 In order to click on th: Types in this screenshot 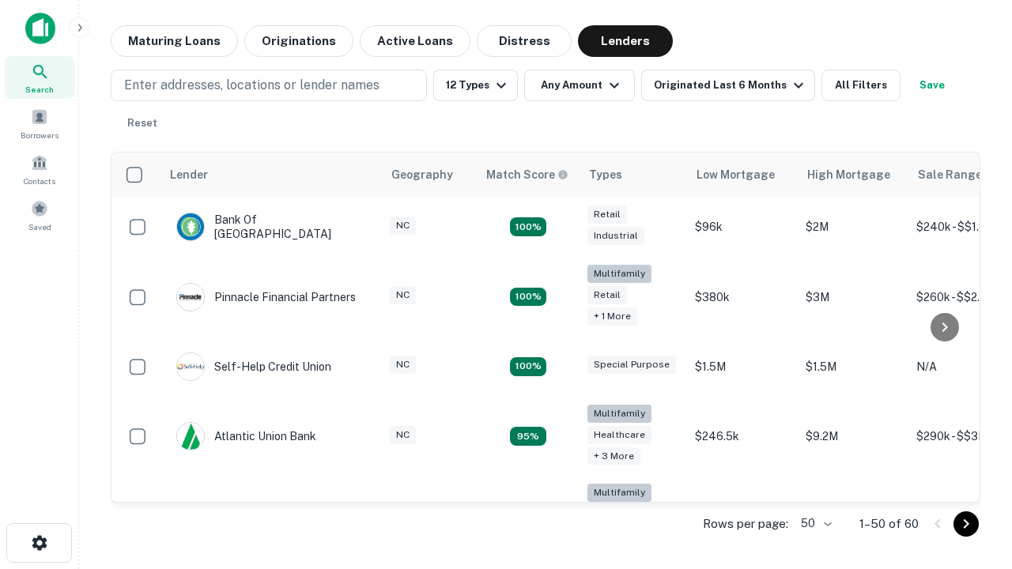, I will do `click(633, 175)`.